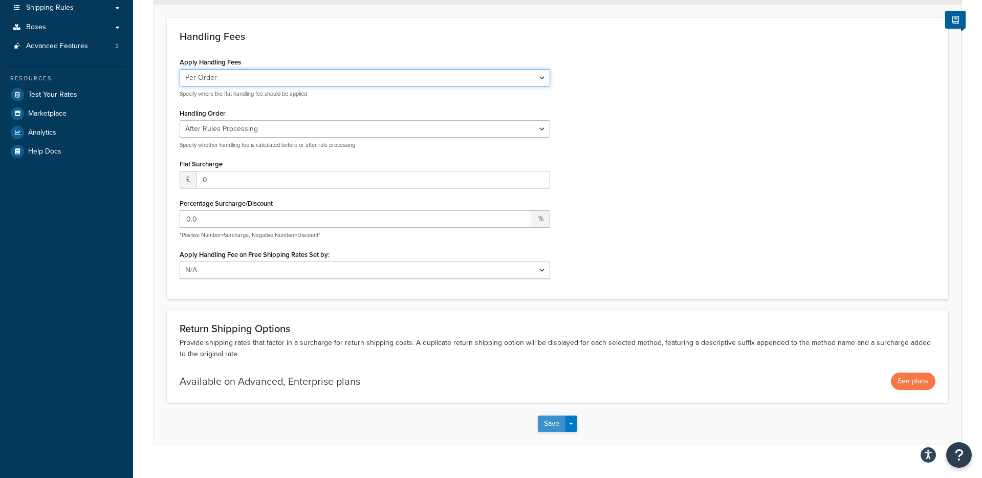 The width and height of the screenshot is (982, 478). I want to click on a: Help Docs, so click(67, 152).